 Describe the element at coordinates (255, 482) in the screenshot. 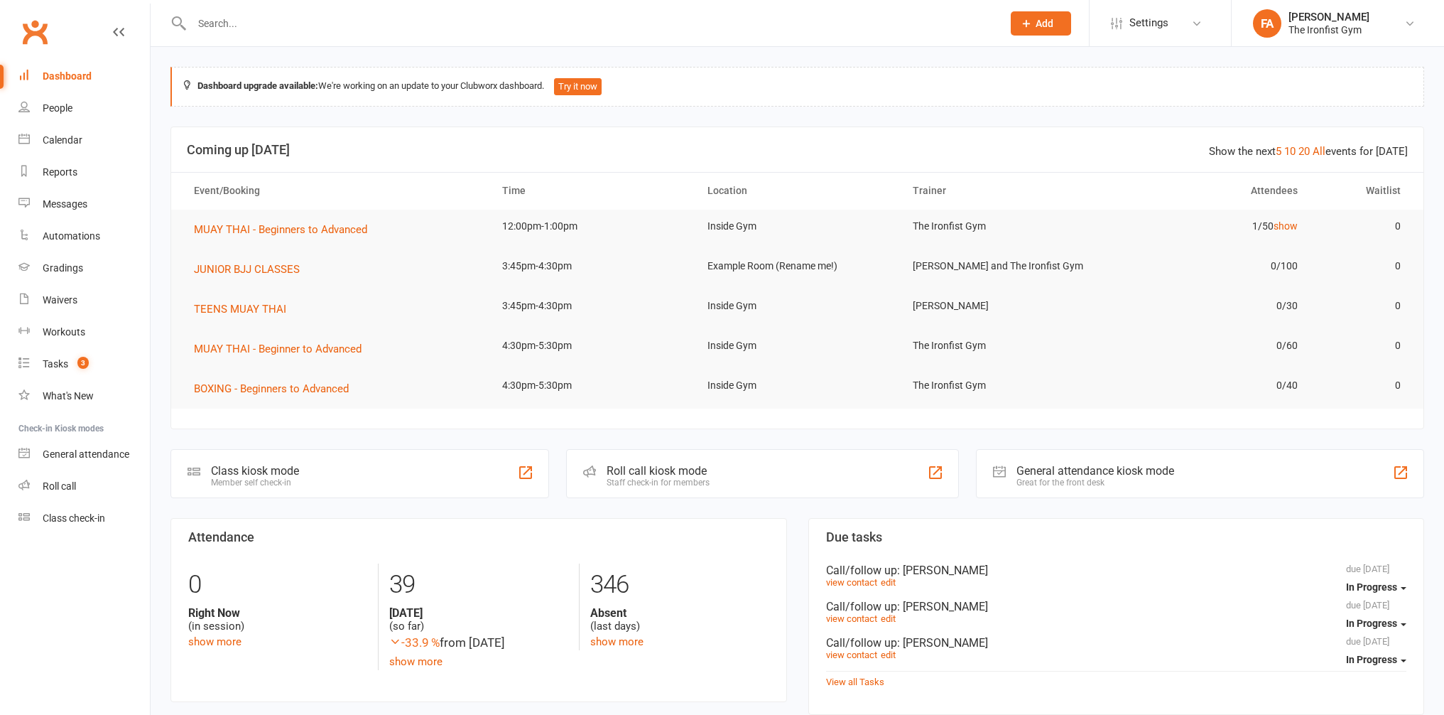

I see `div: Member self check-in` at that location.